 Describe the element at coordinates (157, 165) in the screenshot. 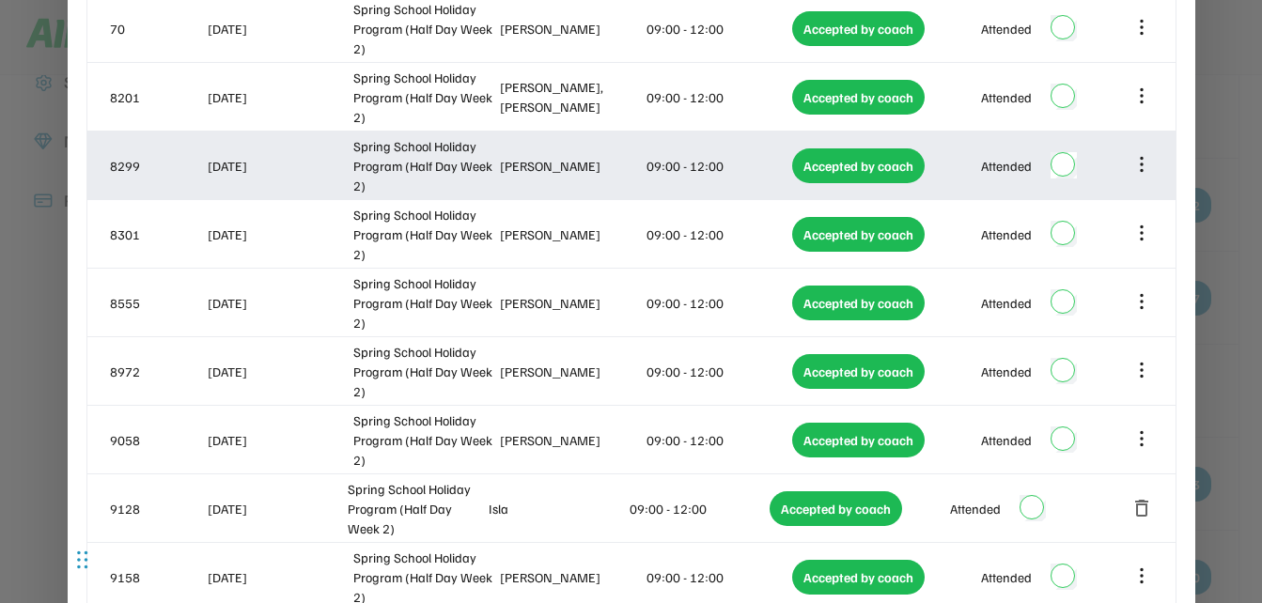

I see `div: 8299` at that location.